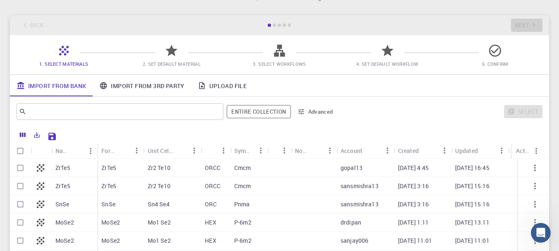 This screenshot has width=559, height=251. I want to click on span: Support, so click(31, 10).